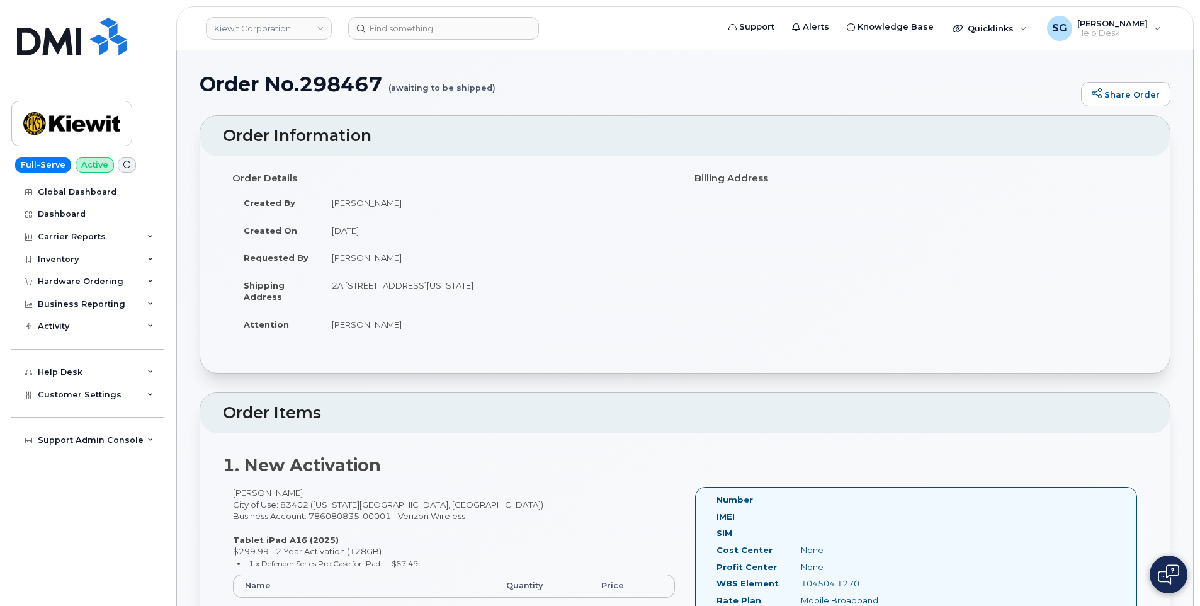 The image size is (1200, 606). Describe the element at coordinates (270, 230) in the screenshot. I see `strong: Created On` at that location.